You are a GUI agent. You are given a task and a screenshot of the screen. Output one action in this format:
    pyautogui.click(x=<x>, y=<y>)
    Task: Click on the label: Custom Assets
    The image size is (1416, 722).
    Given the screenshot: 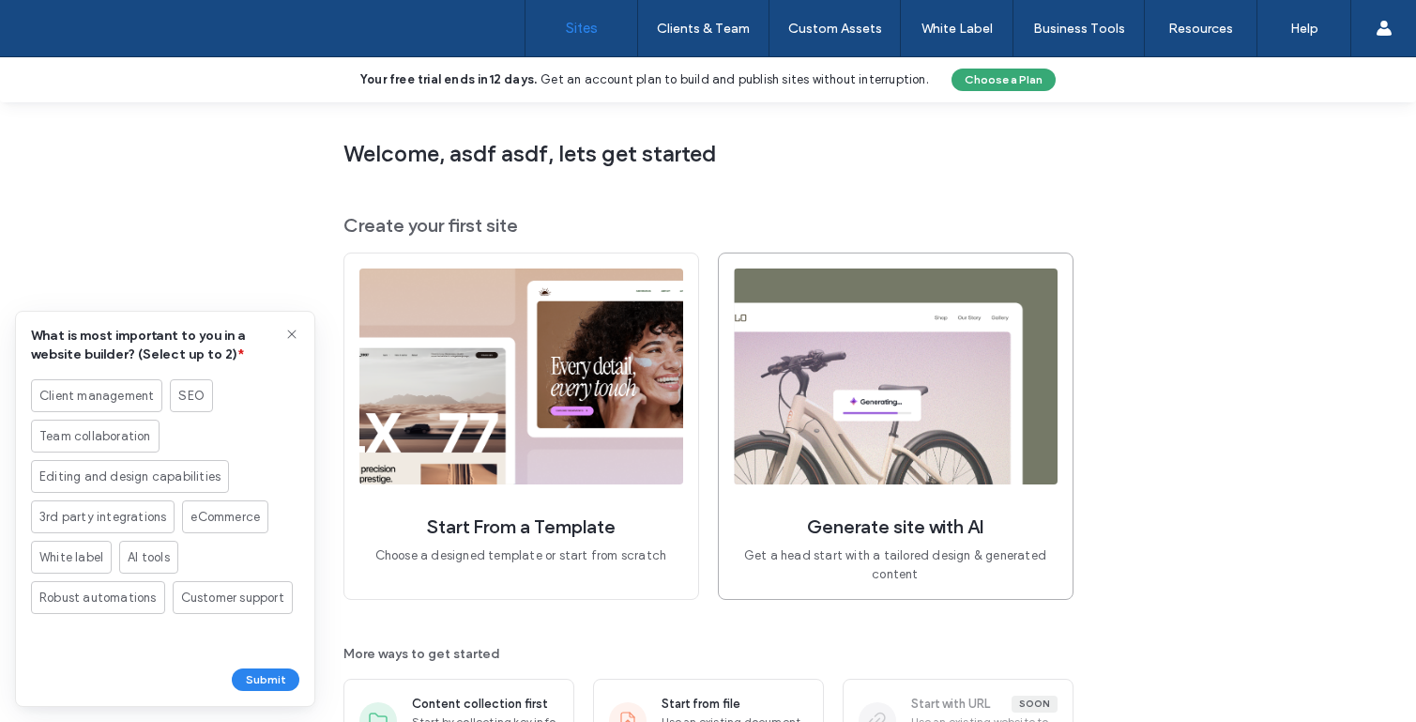 What is the action you would take?
    pyautogui.click(x=835, y=28)
    